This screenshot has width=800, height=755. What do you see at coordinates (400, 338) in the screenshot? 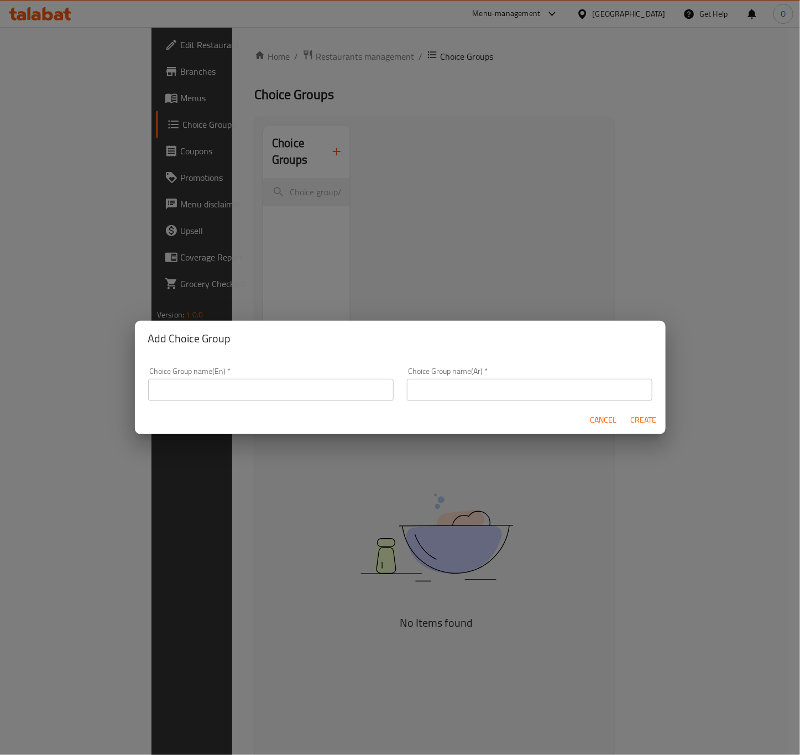
I see `h2: Add Choice Group` at bounding box center [400, 338].